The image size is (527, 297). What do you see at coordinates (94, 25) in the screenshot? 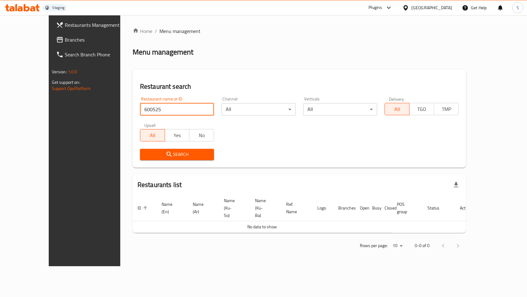
I see `a: Restaurants Management` at bounding box center [94, 25].